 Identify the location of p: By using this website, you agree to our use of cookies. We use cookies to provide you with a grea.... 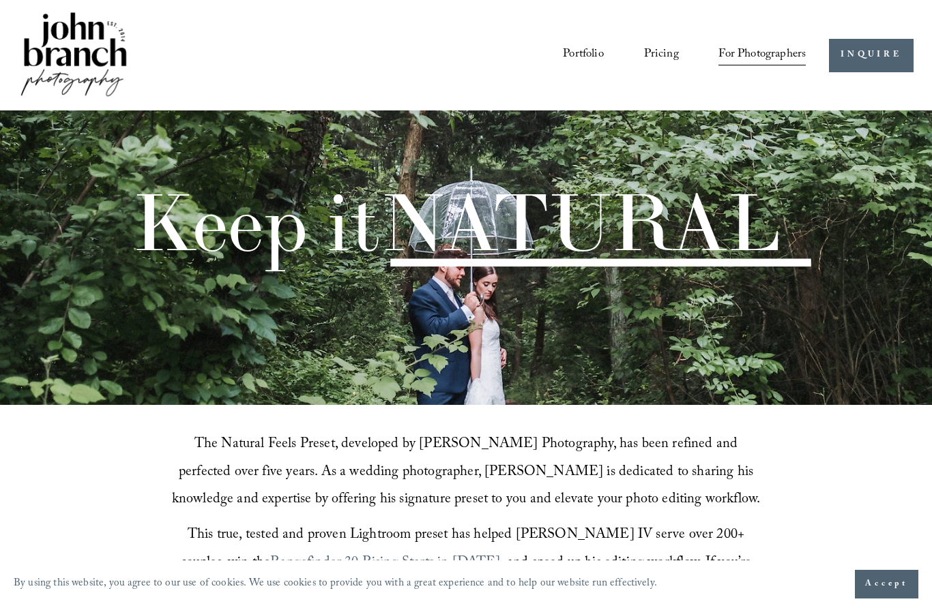
(335, 585).